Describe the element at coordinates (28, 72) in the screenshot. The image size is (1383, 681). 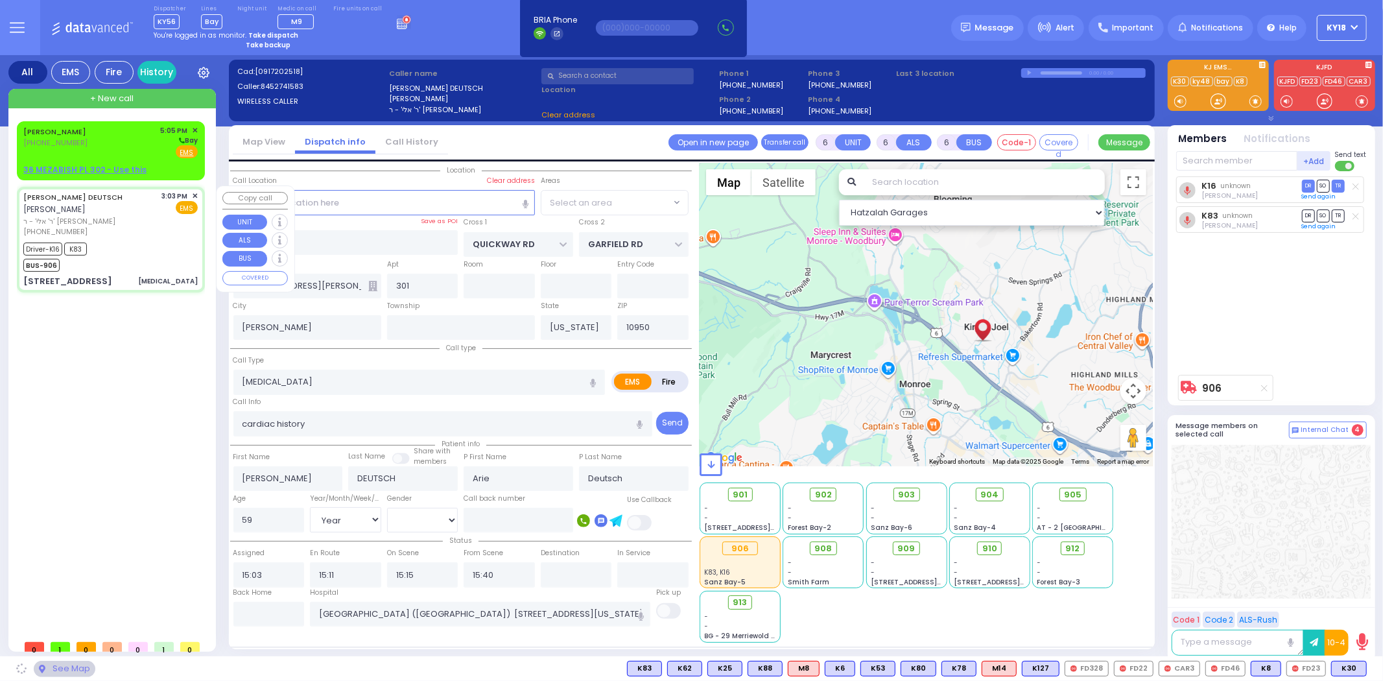
I see `div: All` at that location.